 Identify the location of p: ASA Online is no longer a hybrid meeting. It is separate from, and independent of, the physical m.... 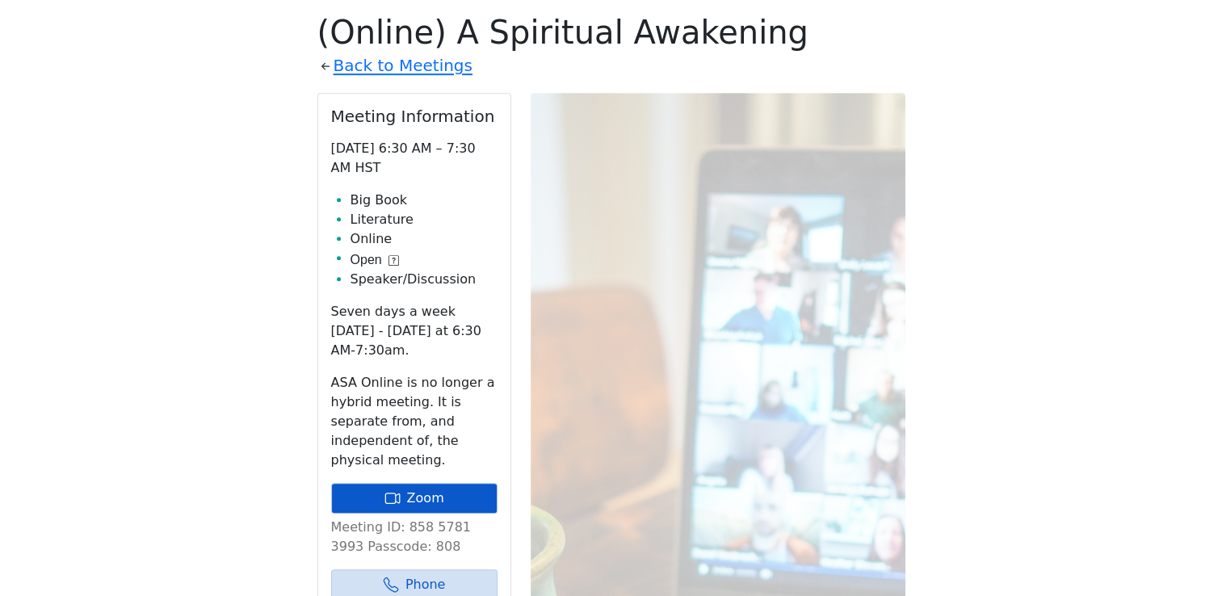
(414, 421).